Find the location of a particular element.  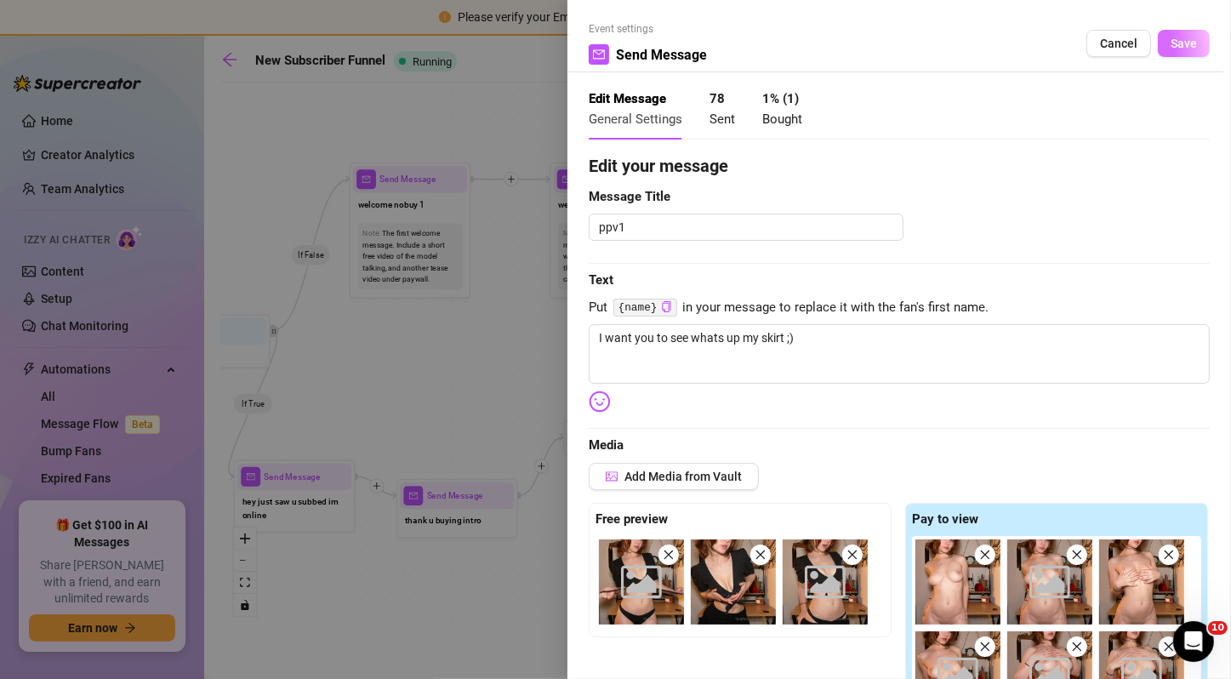

span: Event settings is located at coordinates (648, 29).